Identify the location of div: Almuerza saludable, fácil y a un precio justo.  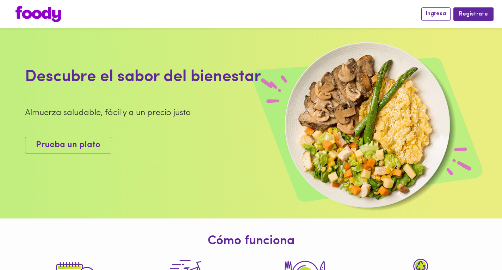
(175, 113).